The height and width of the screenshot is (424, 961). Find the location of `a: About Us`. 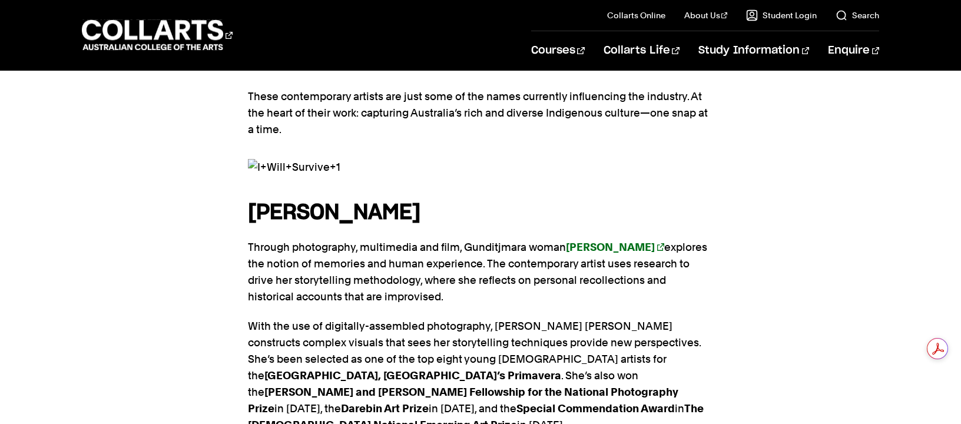

a: About Us is located at coordinates (706, 15).